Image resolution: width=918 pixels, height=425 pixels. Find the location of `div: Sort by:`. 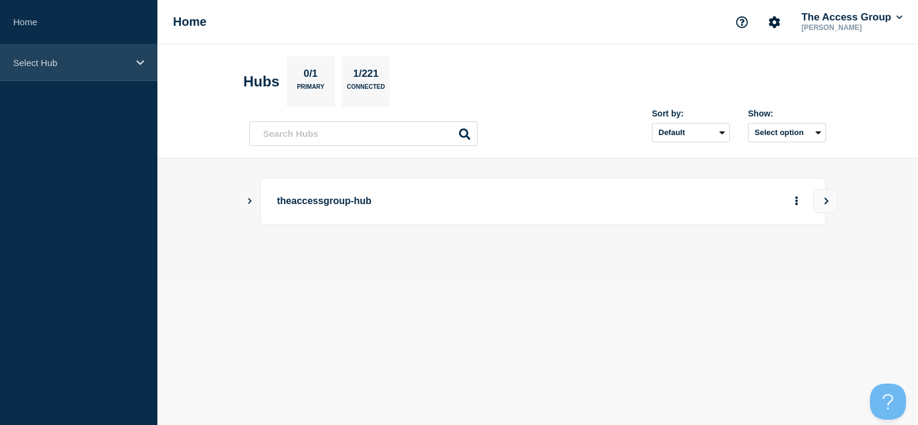

div: Sort by: is located at coordinates (691, 114).